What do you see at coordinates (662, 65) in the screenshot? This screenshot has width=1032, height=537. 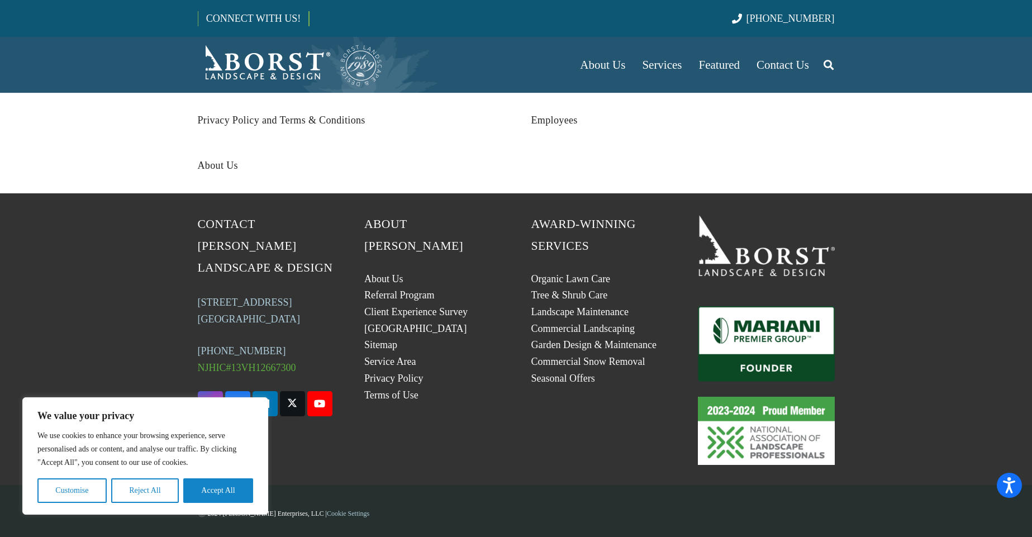 I see `span: Services` at bounding box center [662, 65].